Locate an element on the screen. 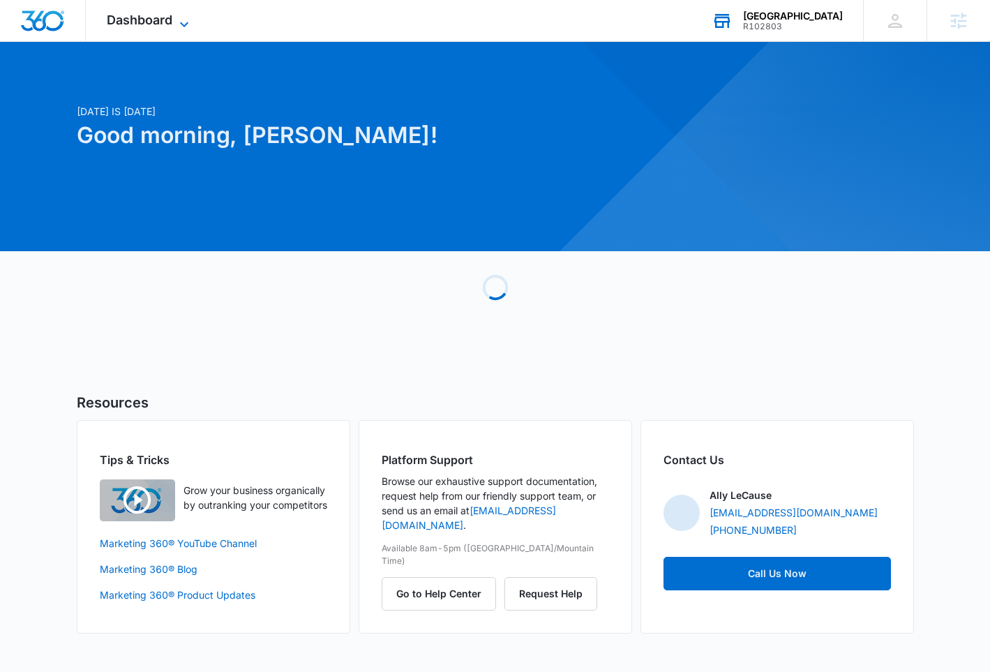 The width and height of the screenshot is (990, 672). h2: Tips & Tricks is located at coordinates (213, 460).